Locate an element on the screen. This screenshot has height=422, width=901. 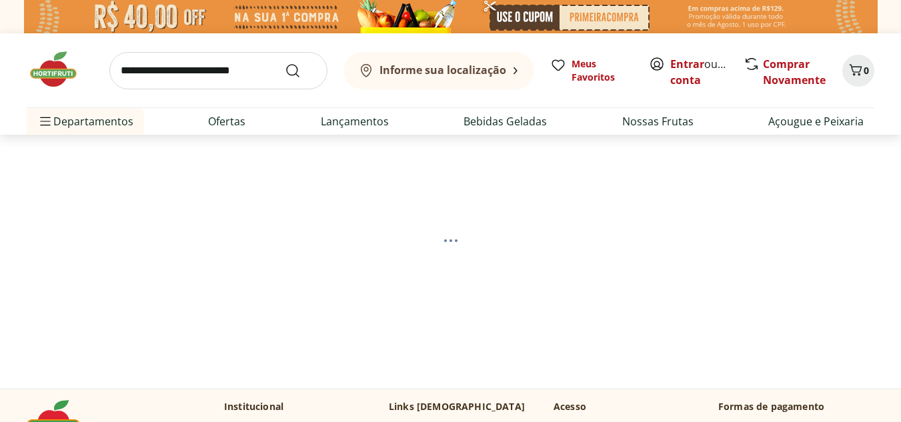
a: Lançamentos is located at coordinates (355, 121).